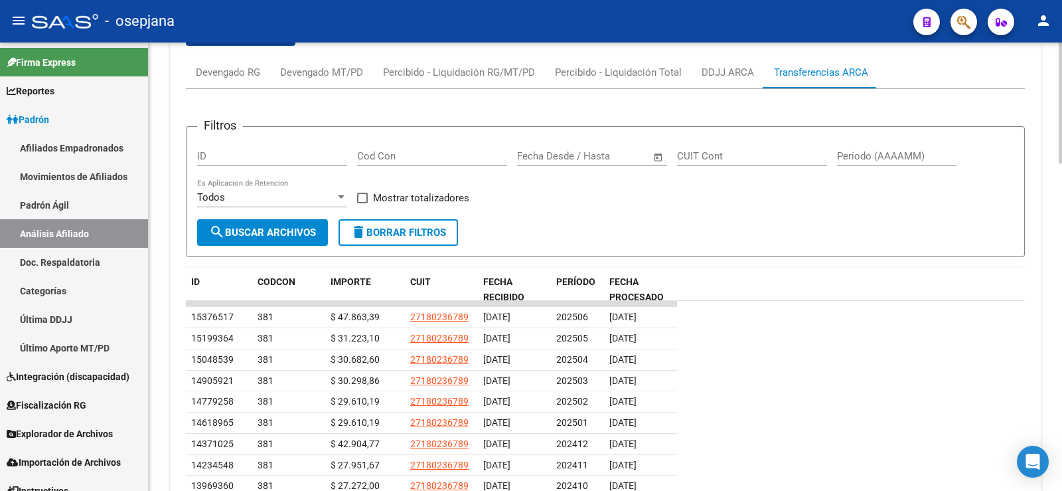 The width and height of the screenshot is (1062, 491). What do you see at coordinates (212, 443) in the screenshot?
I see `span: 14371025` at bounding box center [212, 443].